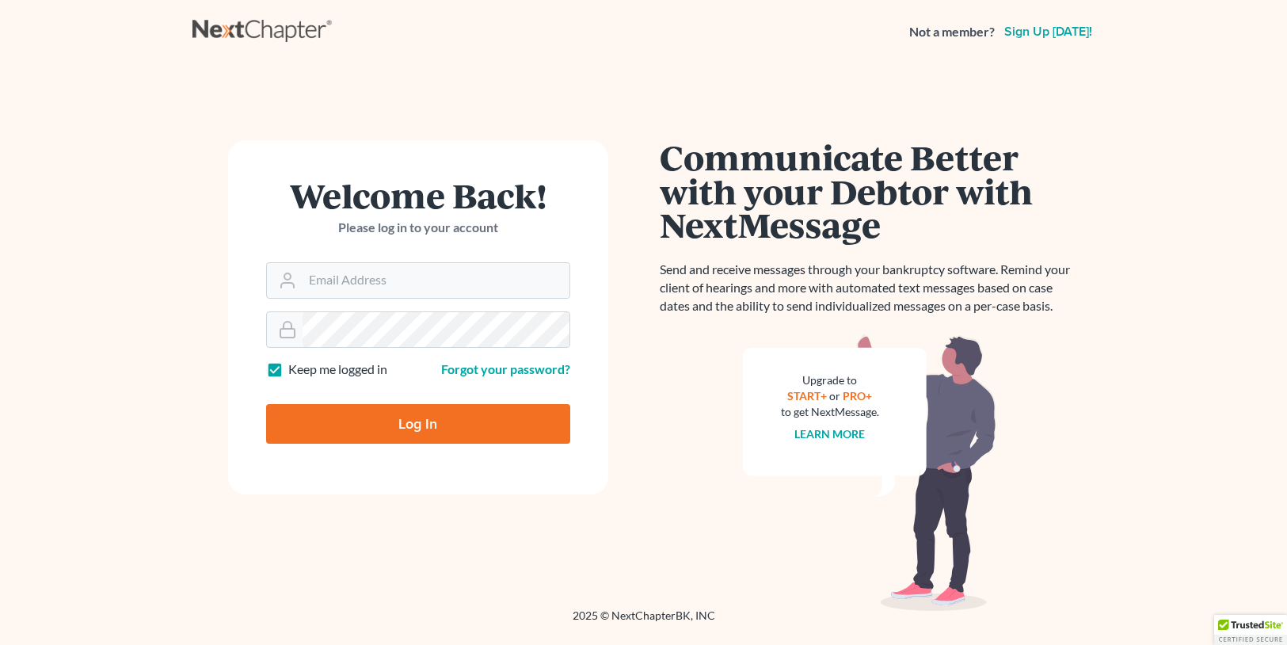 The width and height of the screenshot is (1287, 645). What do you see at coordinates (505, 368) in the screenshot?
I see `a: Forgot your password?` at bounding box center [505, 368].